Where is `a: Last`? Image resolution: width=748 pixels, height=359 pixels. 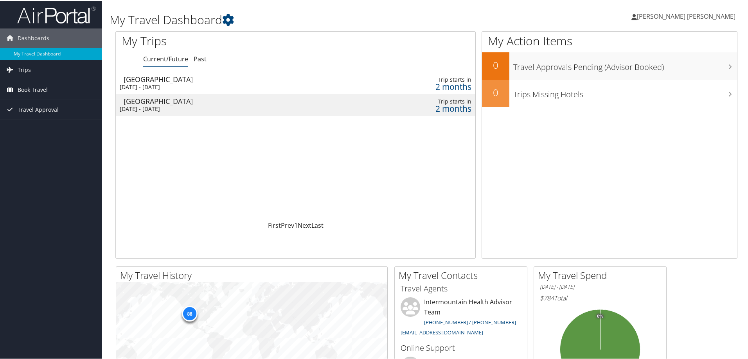
a: Last is located at coordinates (317, 225).